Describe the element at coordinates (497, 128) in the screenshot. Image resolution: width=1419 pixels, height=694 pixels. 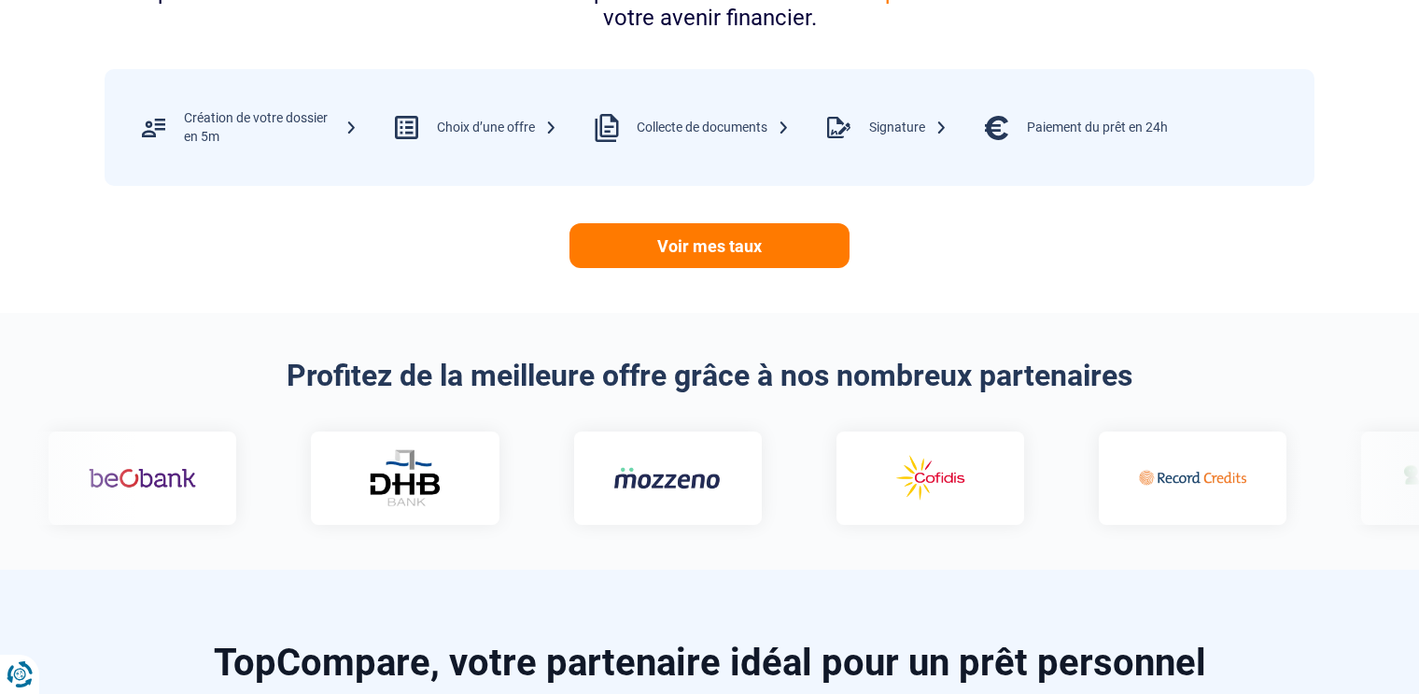
I see `div: Choix d’une offre` at that location.